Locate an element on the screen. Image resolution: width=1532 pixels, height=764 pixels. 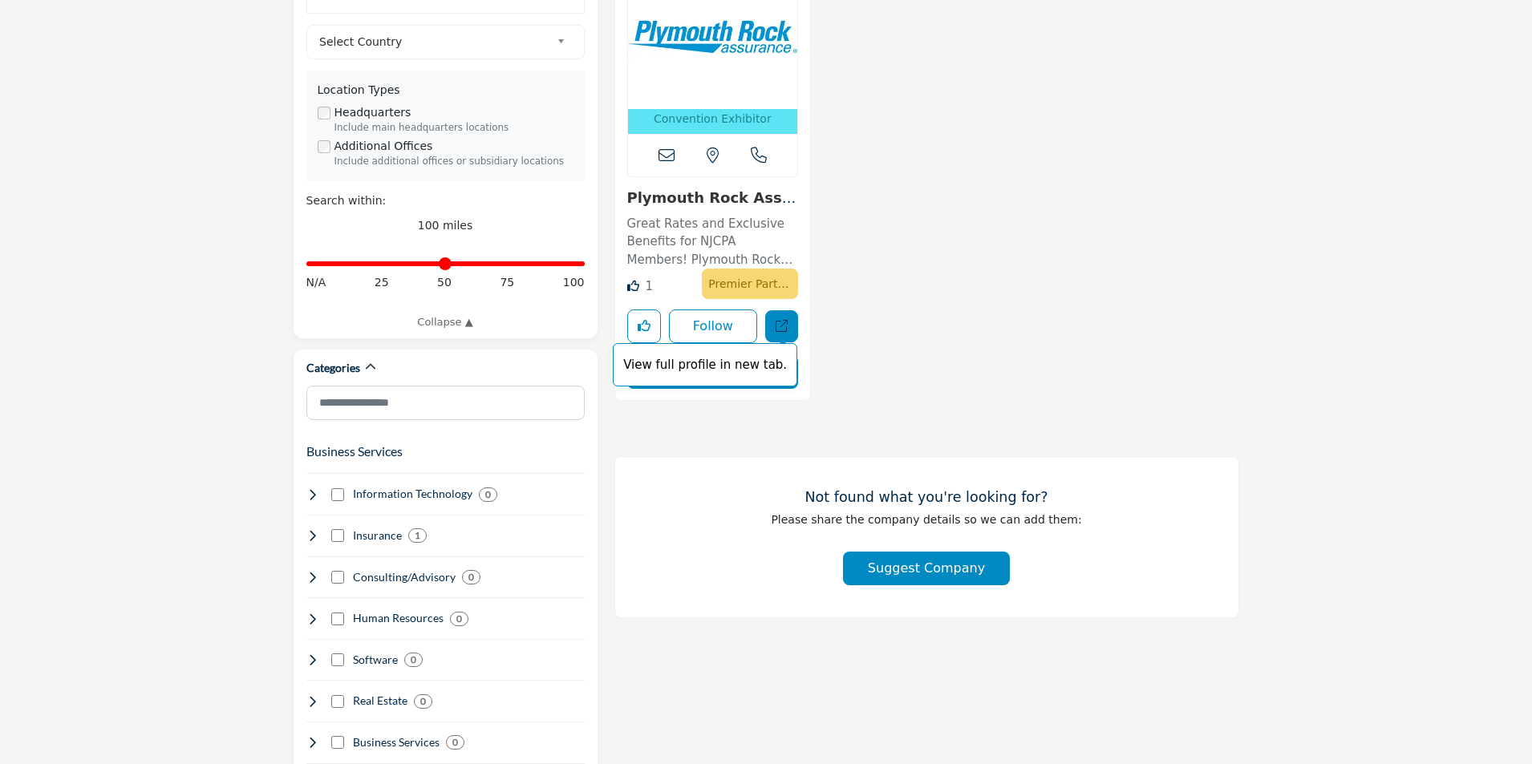
p: Convention Exhibitor is located at coordinates (712, 119).